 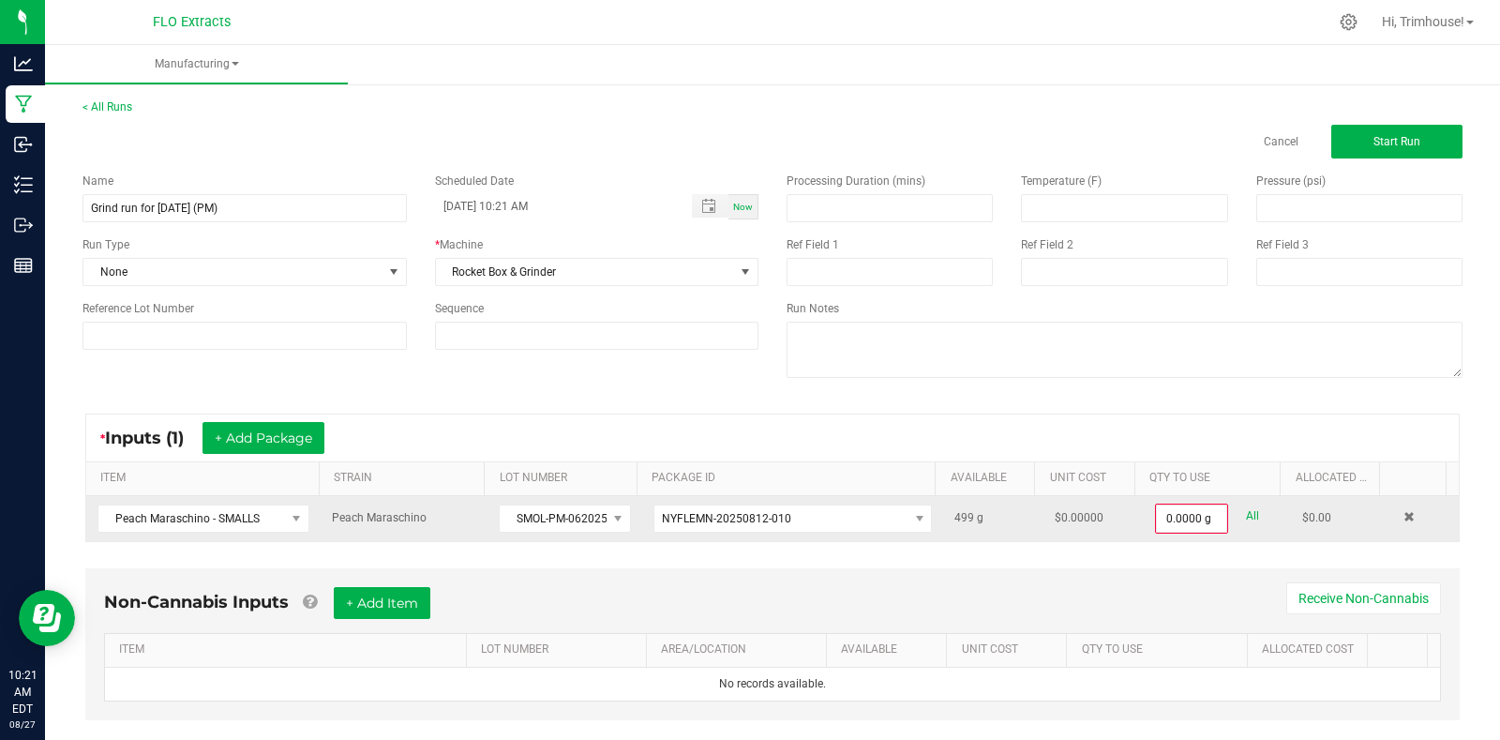 I want to click on span: Sequence, so click(x=459, y=308).